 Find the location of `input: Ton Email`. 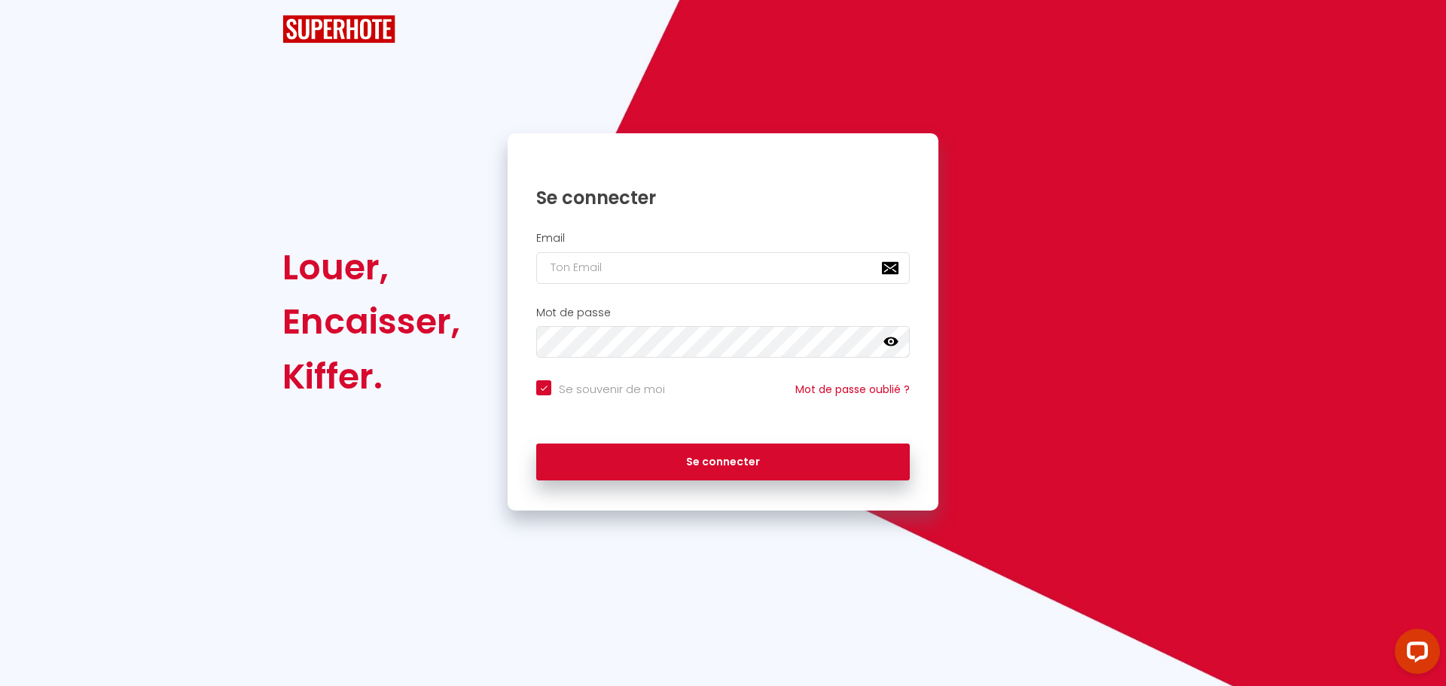

input: Ton Email is located at coordinates (723, 268).